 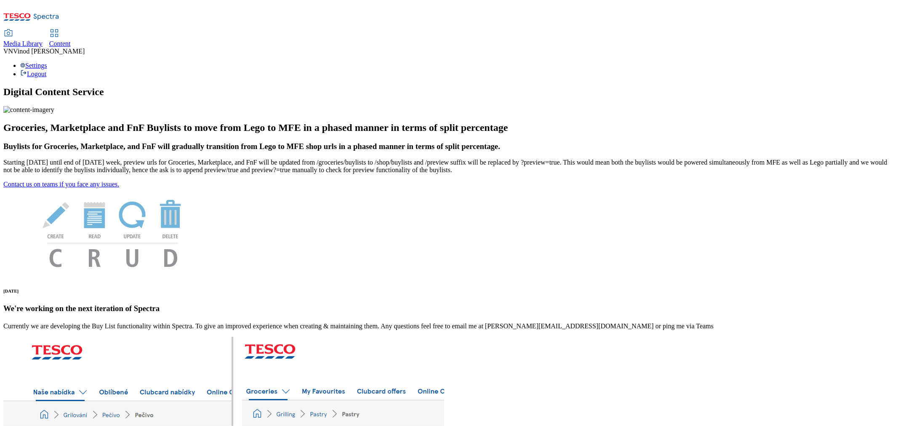 I want to click on img: content-imagery, so click(x=29, y=110).